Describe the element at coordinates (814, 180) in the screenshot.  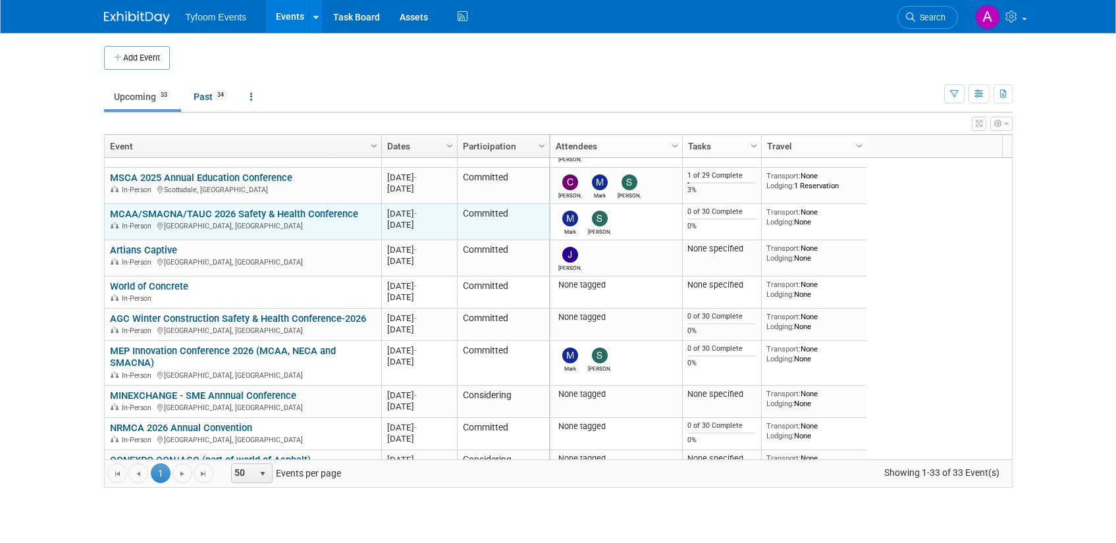
I see `div: None 1 Reservation` at that location.